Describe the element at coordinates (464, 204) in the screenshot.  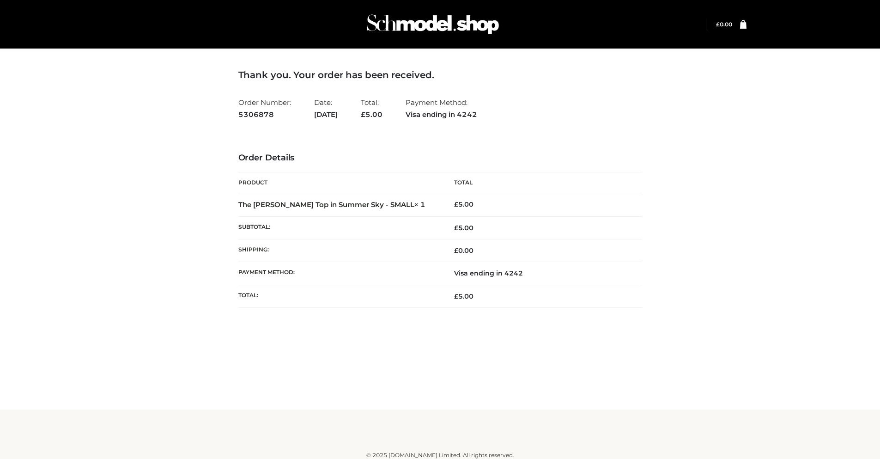
I see `bdi: 5.00` at that location.